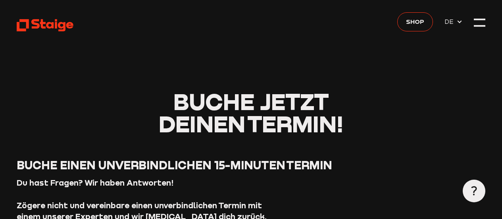  I want to click on span: DE, so click(451, 21).